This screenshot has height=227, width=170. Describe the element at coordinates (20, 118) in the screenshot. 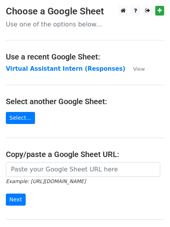

I see `a: Select...` at that location.